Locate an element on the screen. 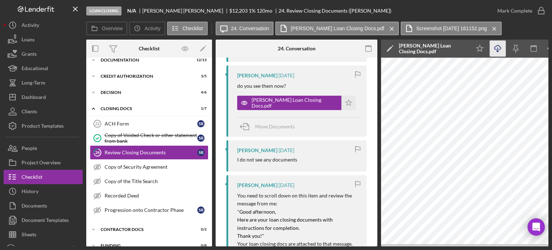 This screenshot has width=552, height=250. div: Checklist is located at coordinates (32, 178).